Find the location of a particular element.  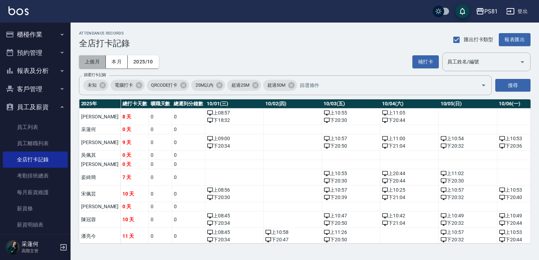

td: 吳佩其 is located at coordinates (100, 156).